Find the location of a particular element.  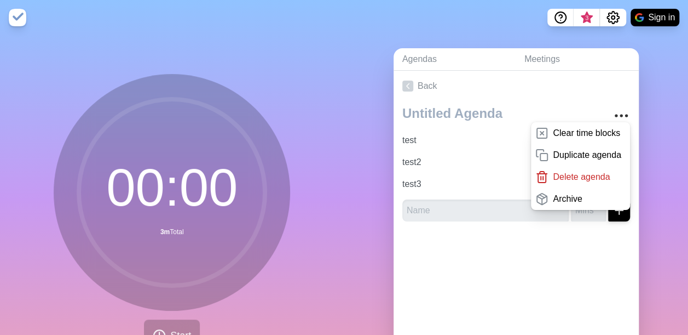

button: Help is located at coordinates (561, 18).